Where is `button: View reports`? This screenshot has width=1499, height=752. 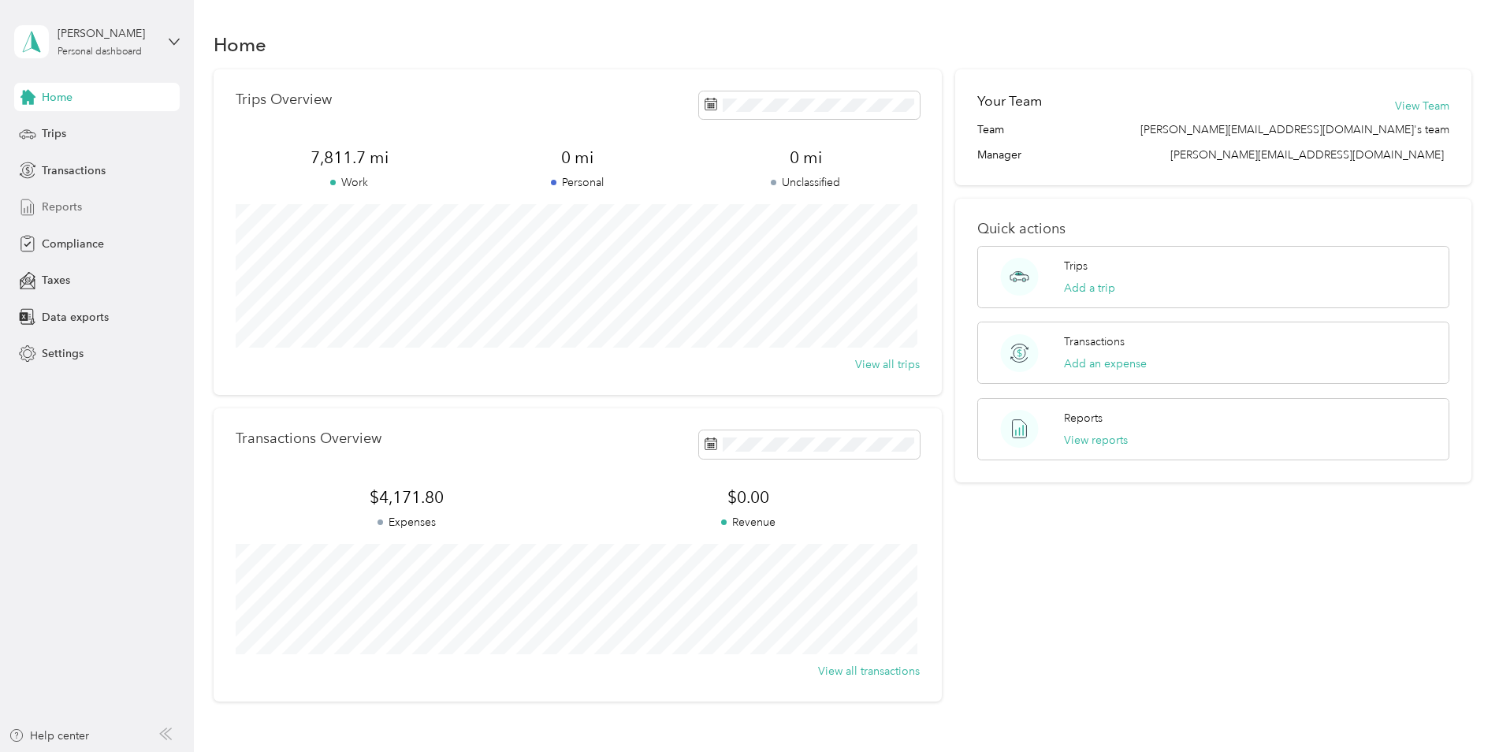
button: View reports is located at coordinates (1096, 440).